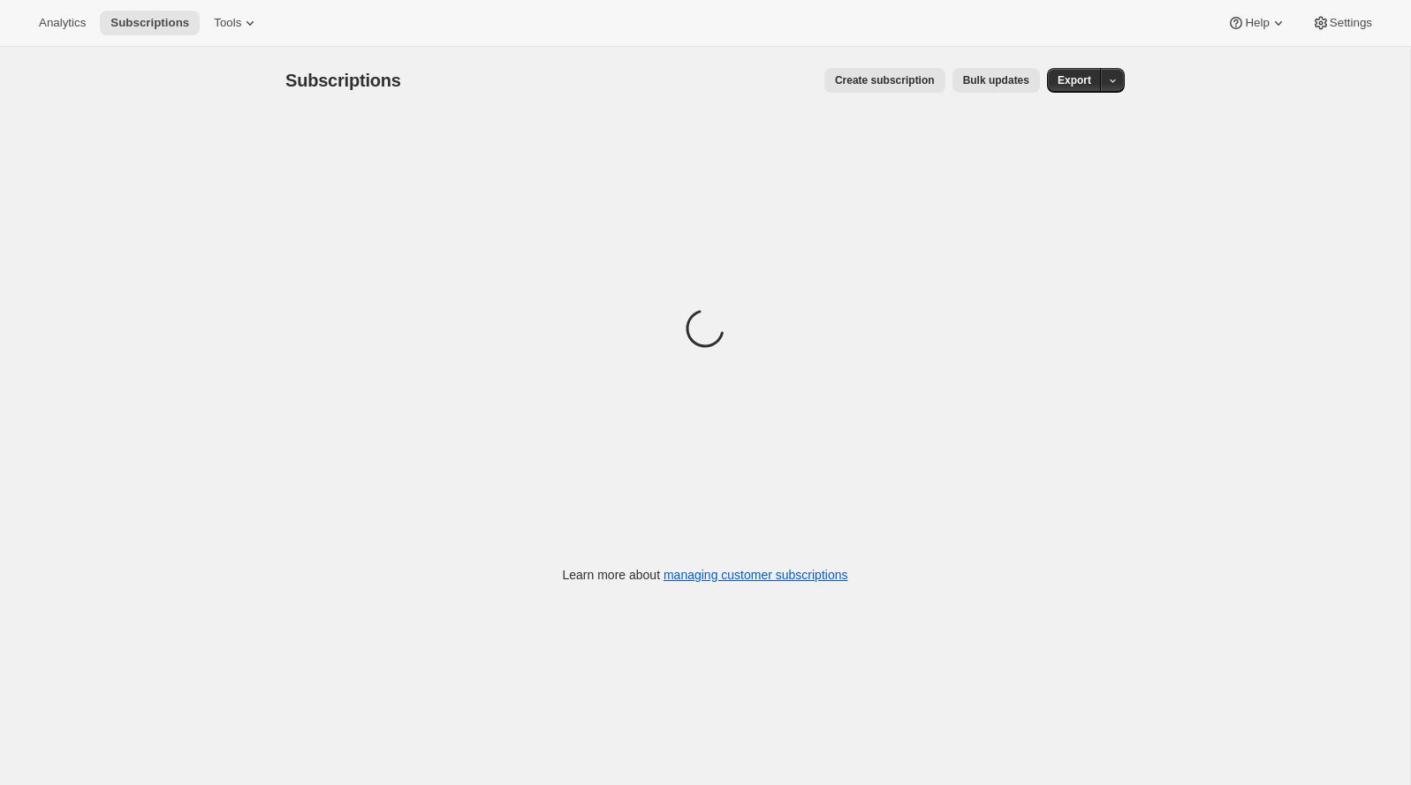 The image size is (1411, 785). Describe the element at coordinates (755, 575) in the screenshot. I see `a: managing customer subscriptions` at that location.